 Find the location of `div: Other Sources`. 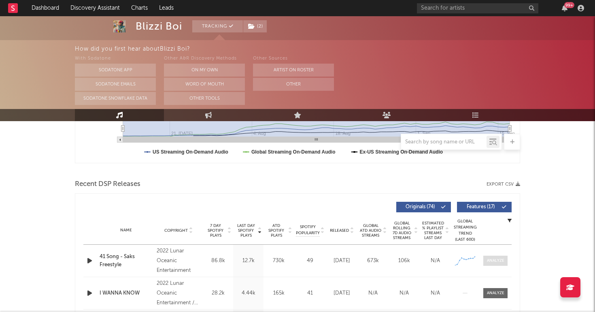

div: Other Sources is located at coordinates (294, 59).